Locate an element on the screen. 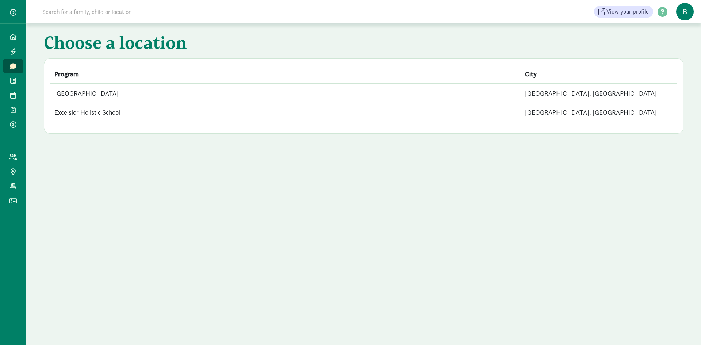  td: Excelsior Holistic School is located at coordinates (285, 112).